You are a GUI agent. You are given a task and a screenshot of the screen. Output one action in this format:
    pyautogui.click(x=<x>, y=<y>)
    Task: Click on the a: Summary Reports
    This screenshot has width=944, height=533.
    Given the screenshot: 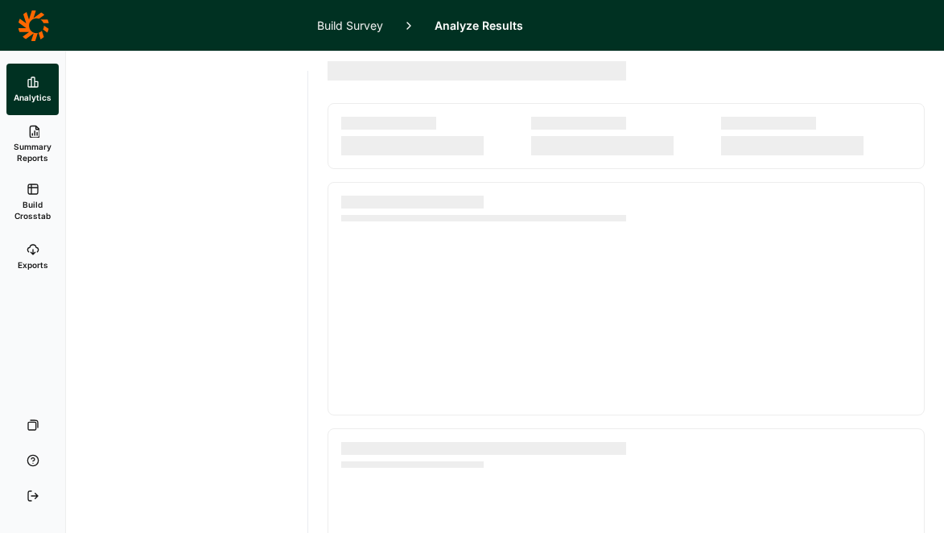 What is the action you would take?
    pyautogui.click(x=32, y=144)
    